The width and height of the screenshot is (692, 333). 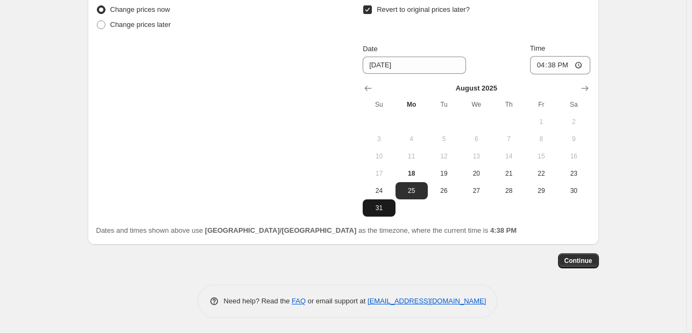 I want to click on span: 5, so click(x=444, y=139).